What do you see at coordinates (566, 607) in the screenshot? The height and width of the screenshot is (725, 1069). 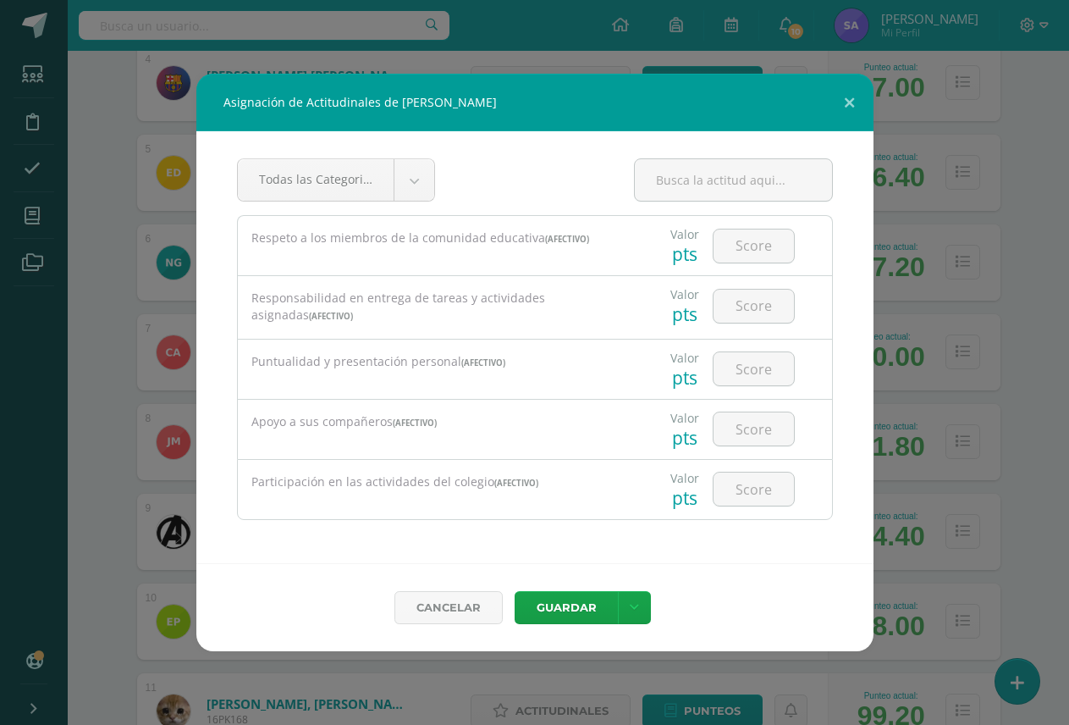 I see `button: Guardar` at bounding box center [566, 607].